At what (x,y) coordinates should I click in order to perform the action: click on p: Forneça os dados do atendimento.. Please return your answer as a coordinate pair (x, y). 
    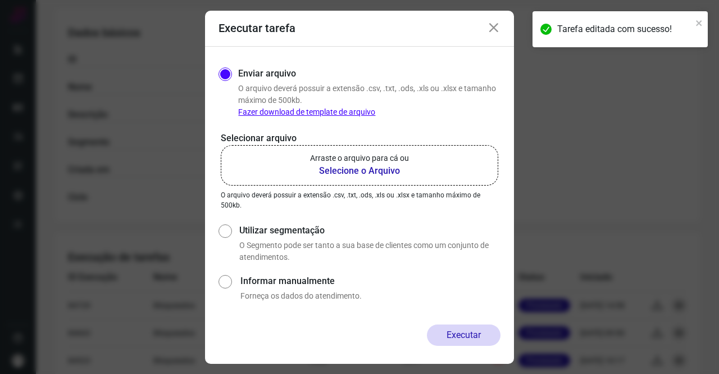
    Looking at the image, I should click on (370, 296).